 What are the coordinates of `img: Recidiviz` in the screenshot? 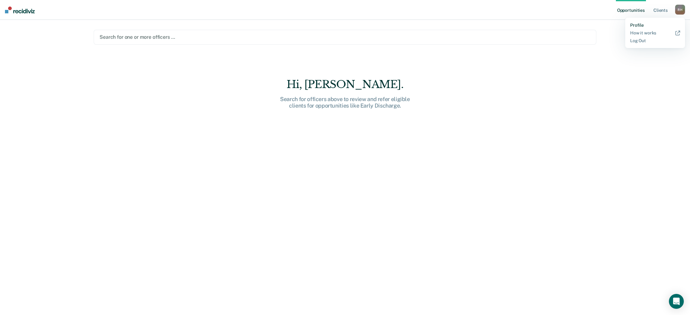 It's located at (20, 10).